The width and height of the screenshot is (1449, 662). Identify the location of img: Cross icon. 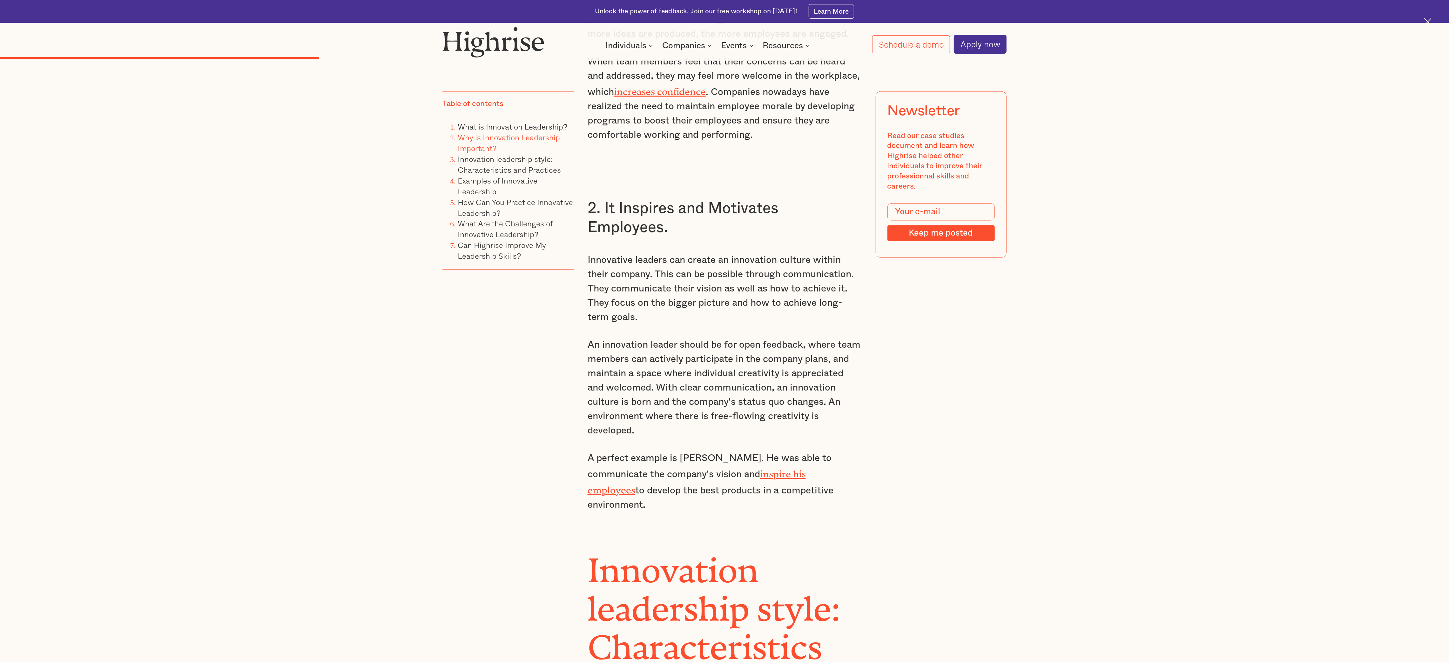
(1427, 22).